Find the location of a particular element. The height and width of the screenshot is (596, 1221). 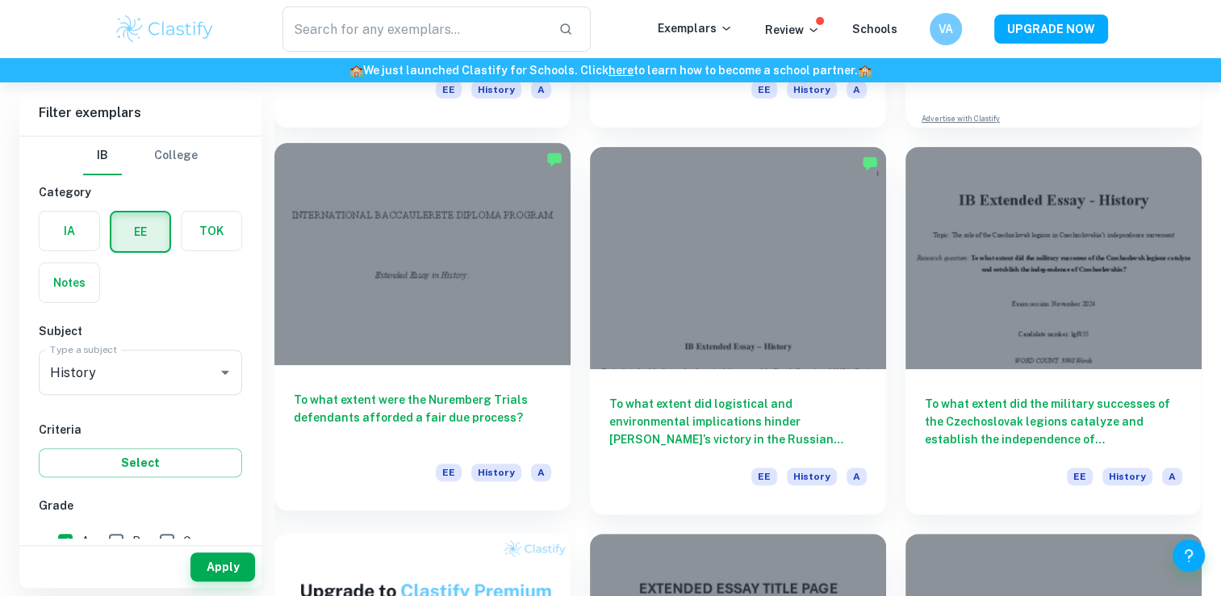

input: Search for any exemplars... is located at coordinates (414, 29).